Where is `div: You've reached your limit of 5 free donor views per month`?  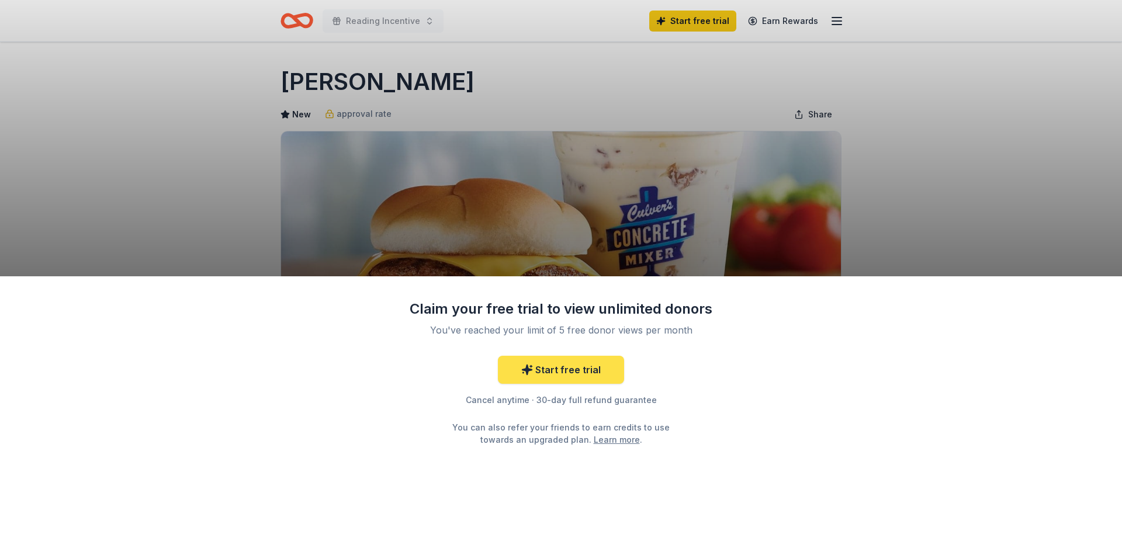
div: You've reached your limit of 5 free donor views per month is located at coordinates (561, 330).